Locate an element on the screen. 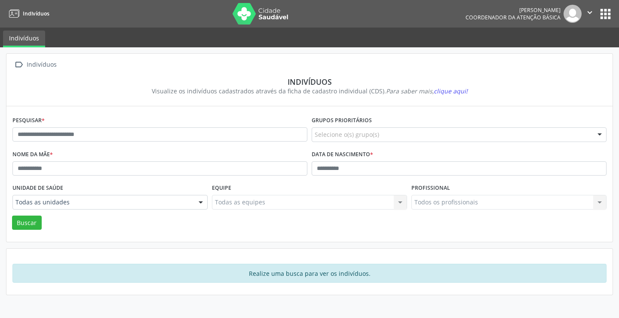 Image resolution: width=619 pixels, height=318 pixels. button: Buscar is located at coordinates (27, 223).